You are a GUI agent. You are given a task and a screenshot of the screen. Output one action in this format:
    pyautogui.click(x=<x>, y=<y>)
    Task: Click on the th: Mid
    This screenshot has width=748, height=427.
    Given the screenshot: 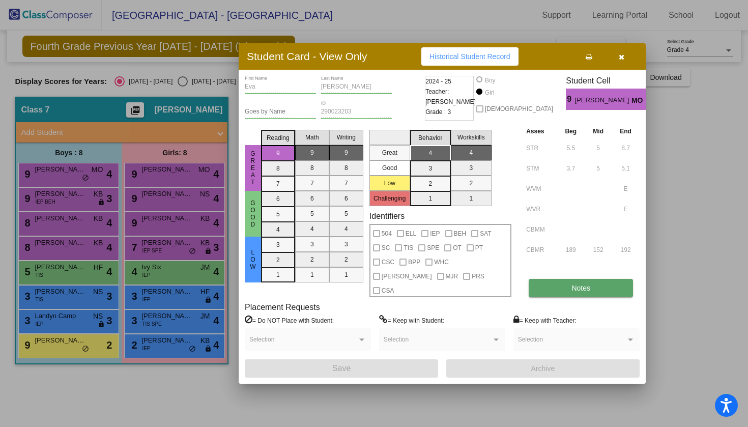 What is the action you would take?
    pyautogui.click(x=598, y=131)
    